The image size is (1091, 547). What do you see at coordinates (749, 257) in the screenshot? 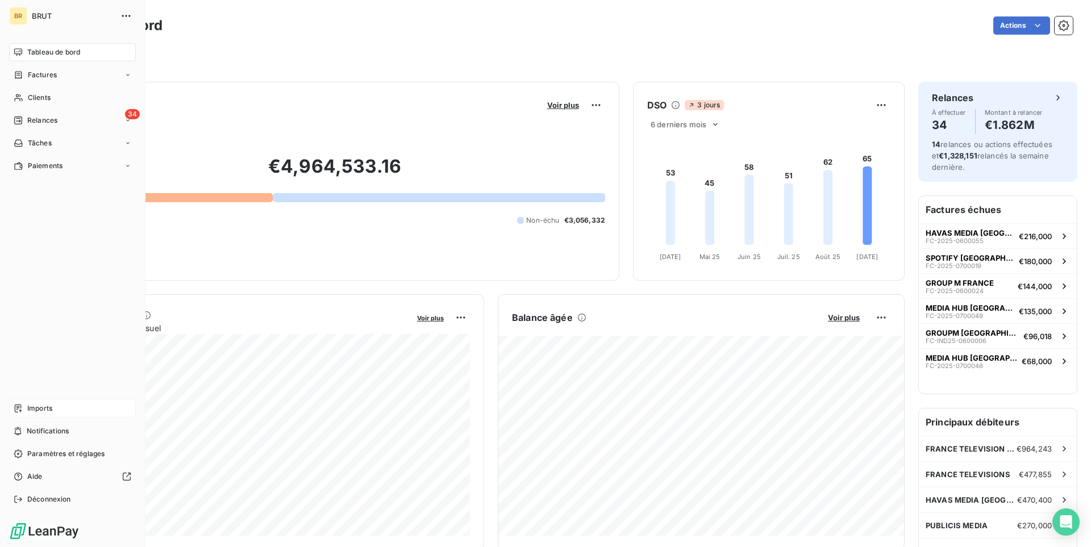
I see `tspan: Juin 25` at bounding box center [749, 257].